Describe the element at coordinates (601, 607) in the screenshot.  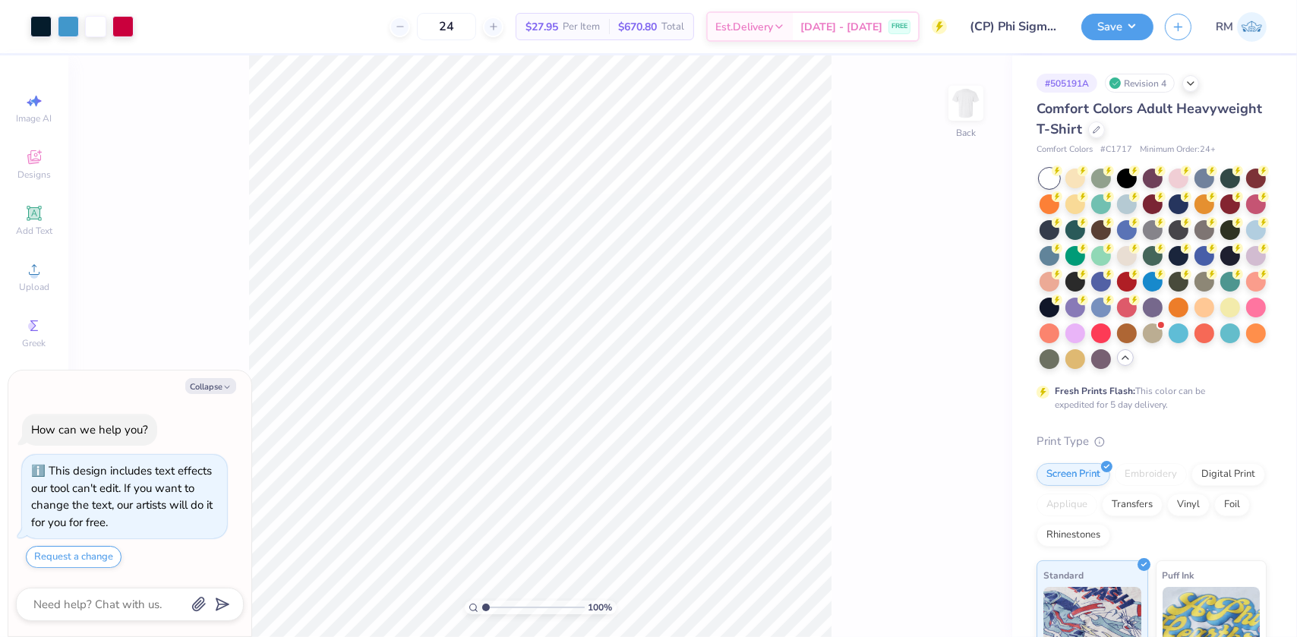
I see `span: 100 %` at that location.